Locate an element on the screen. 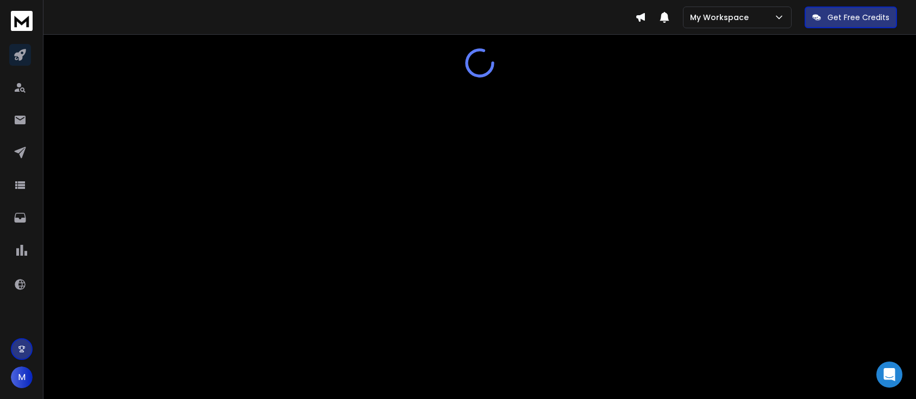  div: Open Intercom Messenger is located at coordinates (889, 375).